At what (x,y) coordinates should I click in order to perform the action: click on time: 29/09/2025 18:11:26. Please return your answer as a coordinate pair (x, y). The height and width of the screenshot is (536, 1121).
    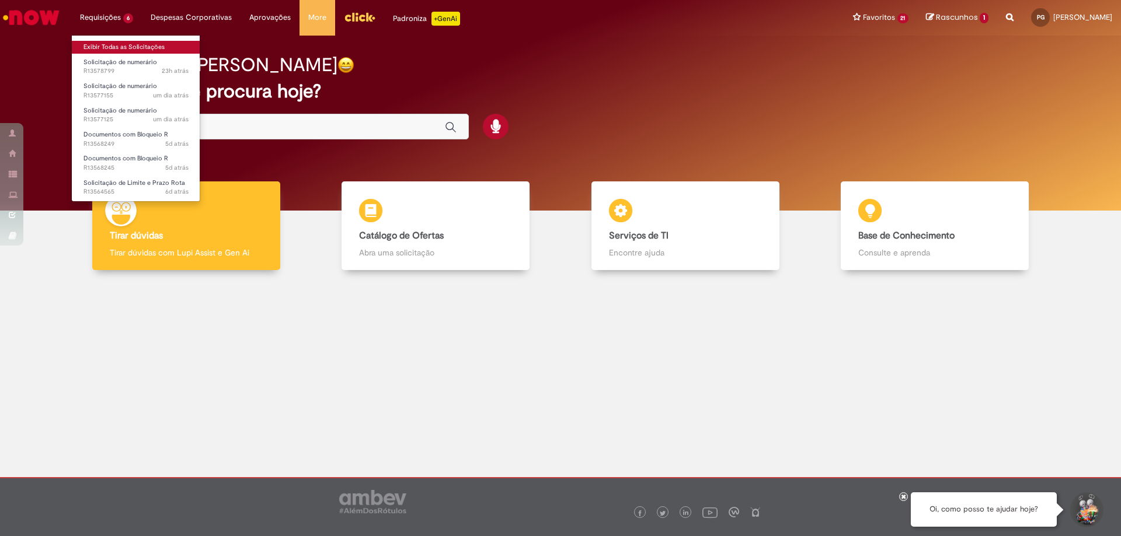
    Looking at the image, I should click on (175, 71).